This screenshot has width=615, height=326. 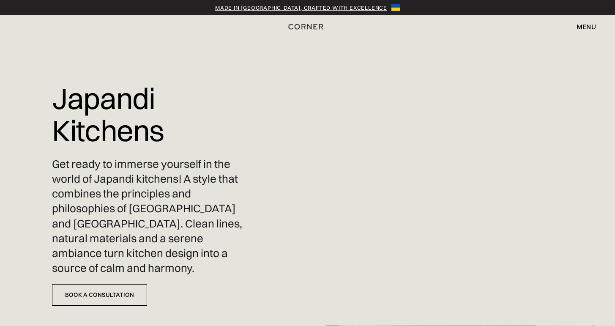 I want to click on a: home, so click(x=308, y=27).